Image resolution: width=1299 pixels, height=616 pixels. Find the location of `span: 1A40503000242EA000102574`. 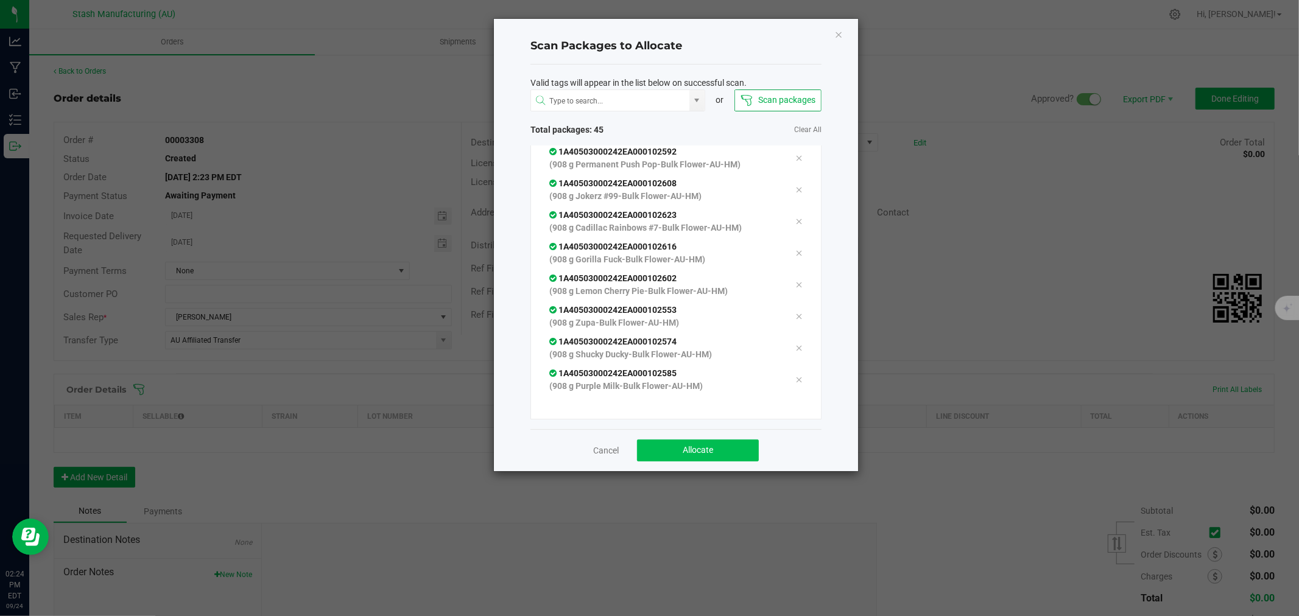

span: 1A40503000242EA000102574 is located at coordinates (613, 342).